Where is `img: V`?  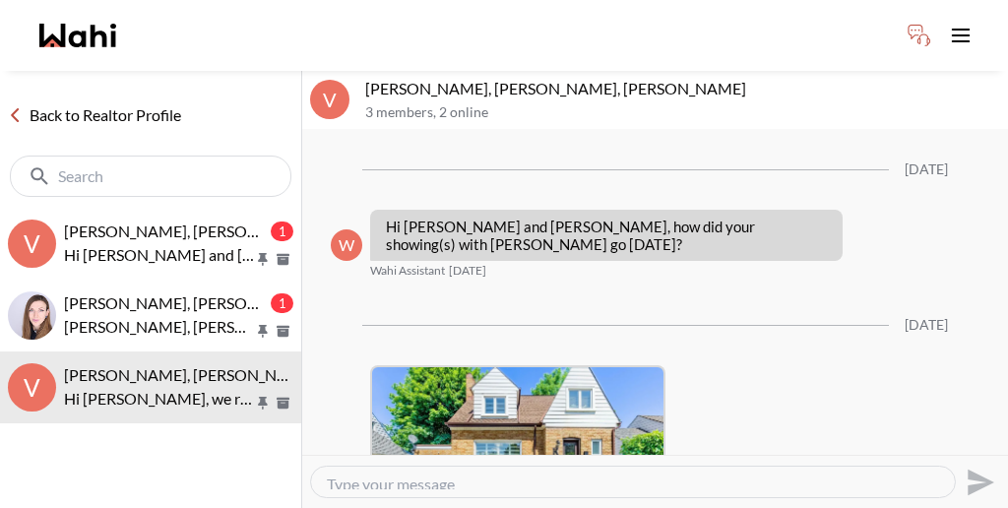 img: V is located at coordinates (32, 315).